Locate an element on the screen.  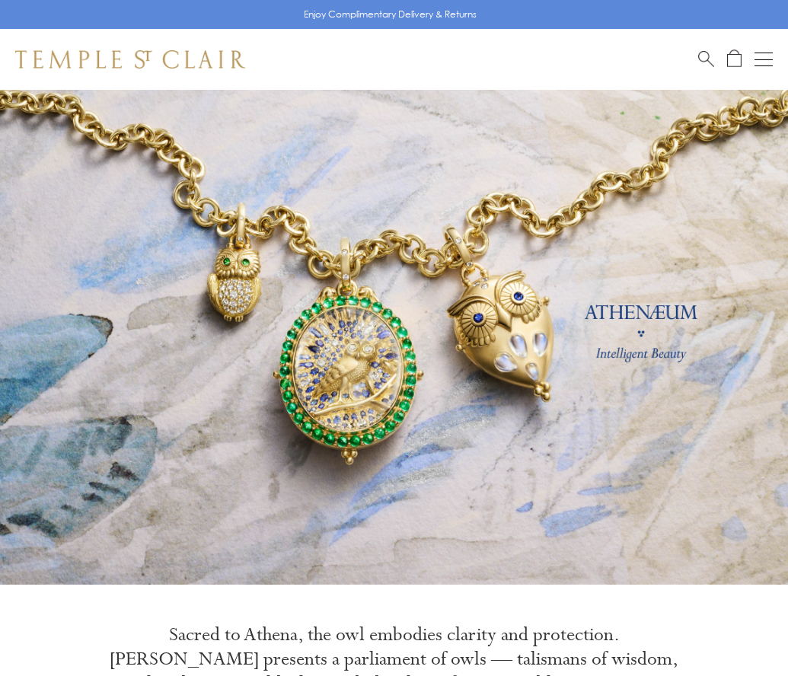
button: Open navigation is located at coordinates (763, 59).